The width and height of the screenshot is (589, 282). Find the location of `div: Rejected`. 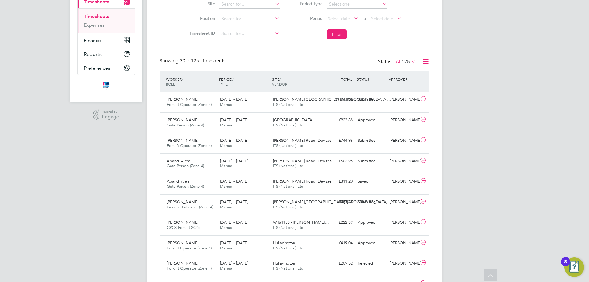

div: Rejected is located at coordinates (371, 263).